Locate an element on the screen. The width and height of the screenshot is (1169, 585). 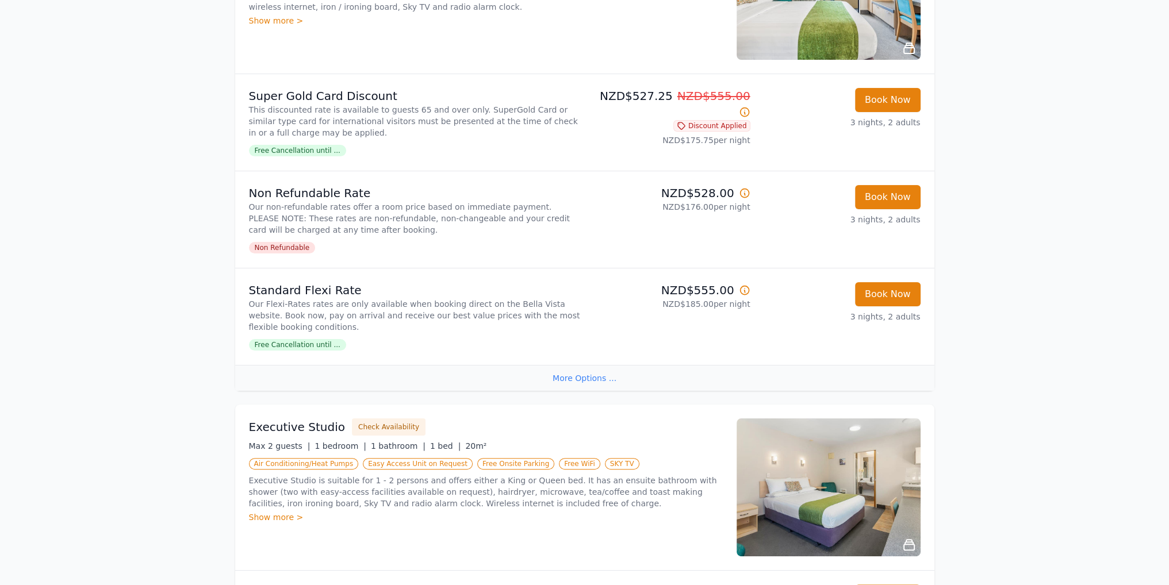
div: More Options ... is located at coordinates (585, 378).